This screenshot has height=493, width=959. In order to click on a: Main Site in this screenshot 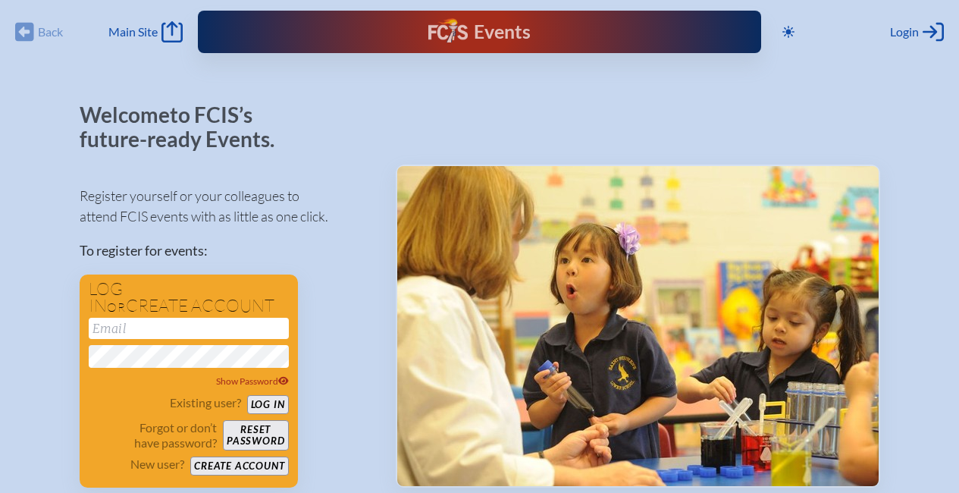, I will do `click(146, 32)`.